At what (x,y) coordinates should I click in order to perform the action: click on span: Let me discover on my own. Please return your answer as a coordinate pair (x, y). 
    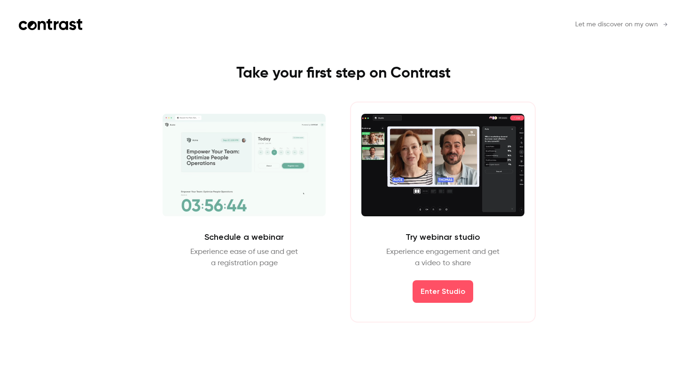
    Looking at the image, I should click on (616, 24).